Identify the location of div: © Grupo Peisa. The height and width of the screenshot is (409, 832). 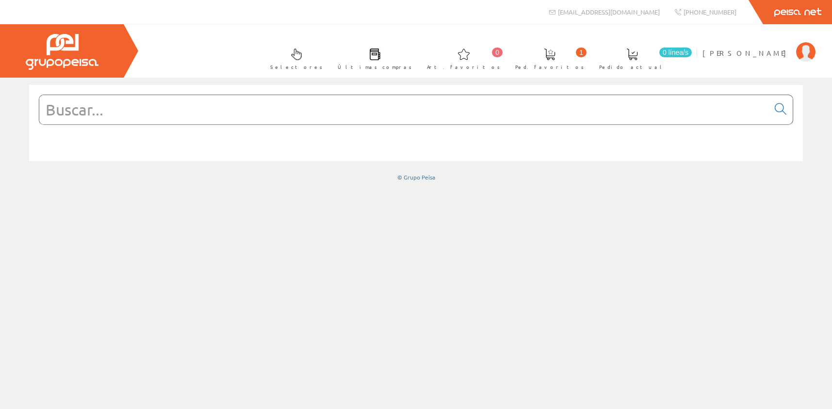
(416, 177).